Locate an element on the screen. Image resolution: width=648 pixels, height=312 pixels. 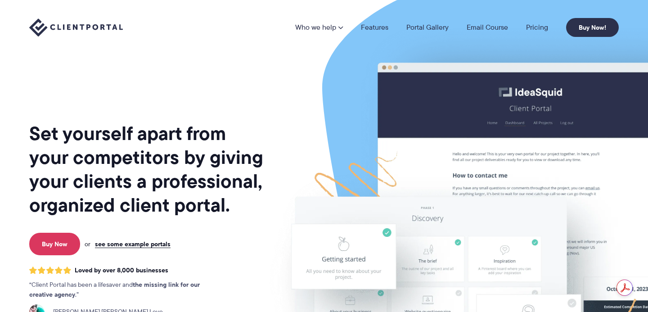
span: Loved by over 8,000 businesses is located at coordinates (121, 270).